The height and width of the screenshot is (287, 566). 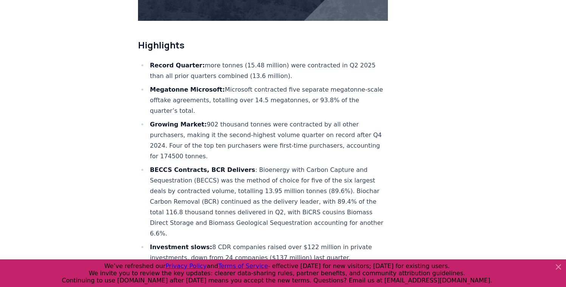 What do you see at coordinates (177, 65) in the screenshot?
I see `strong: Record Quarter:` at bounding box center [177, 65].